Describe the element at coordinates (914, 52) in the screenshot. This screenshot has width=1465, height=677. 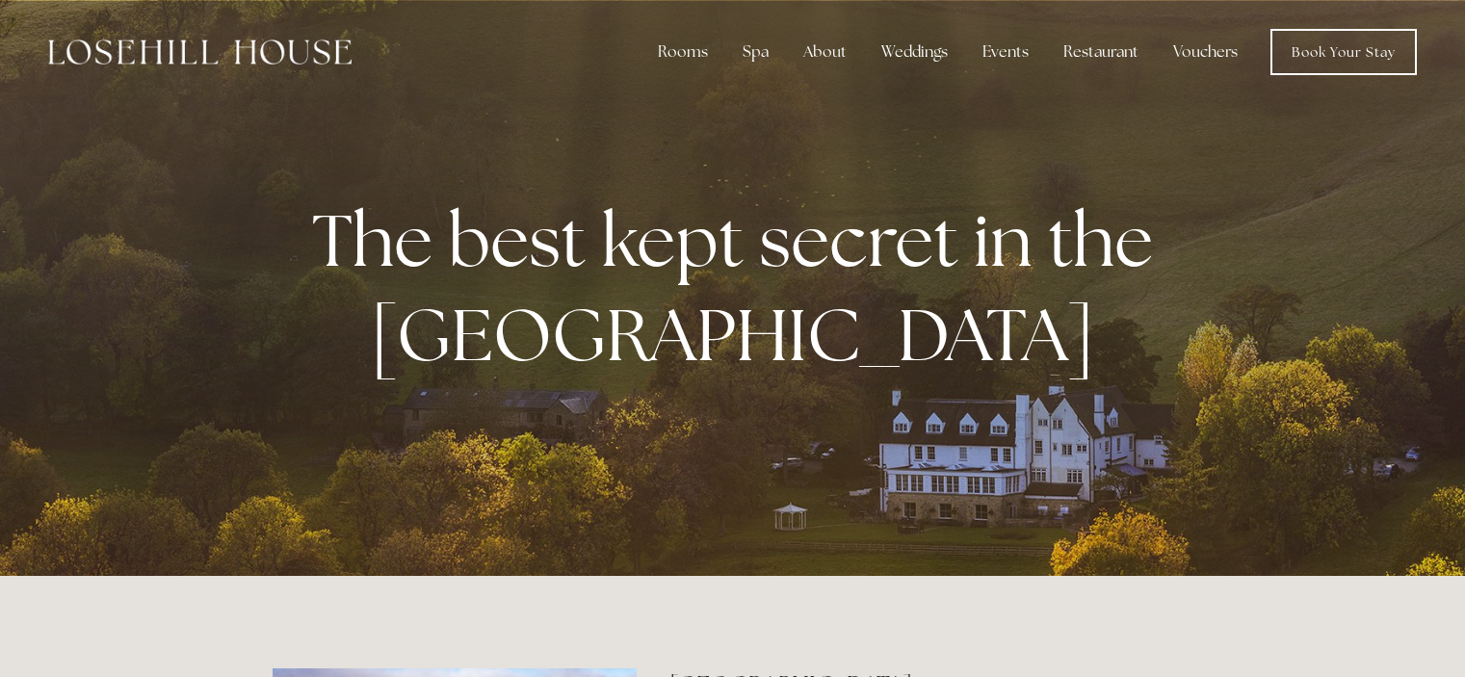
I see `div: Weddings` at that location.